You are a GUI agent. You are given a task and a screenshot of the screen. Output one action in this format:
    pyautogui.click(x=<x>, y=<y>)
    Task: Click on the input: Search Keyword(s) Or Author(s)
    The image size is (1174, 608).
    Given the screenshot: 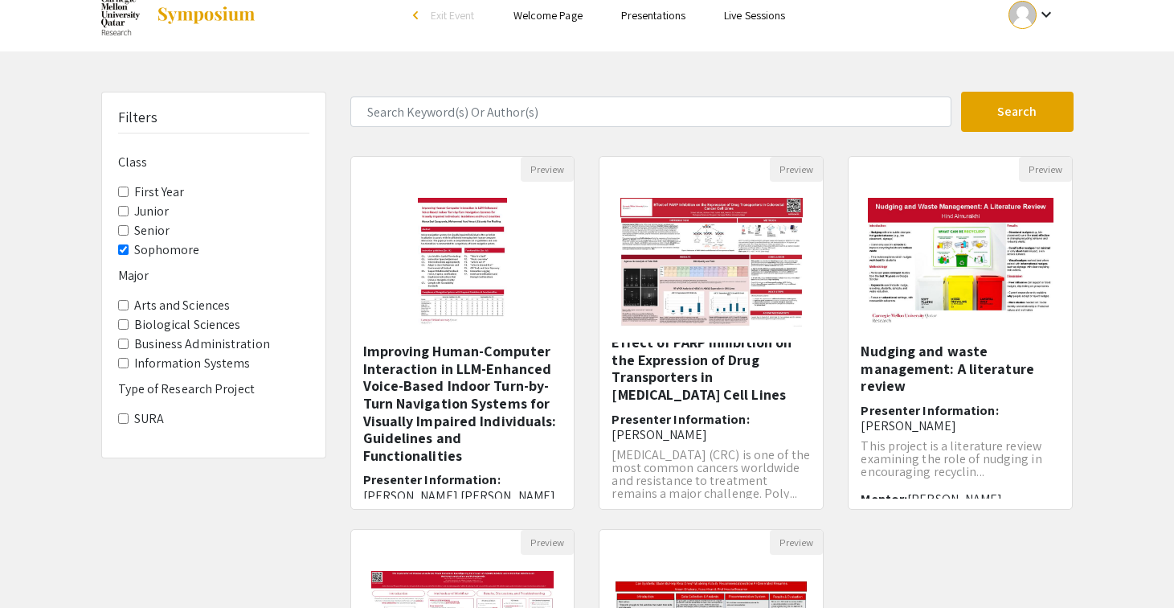 What is the action you would take?
    pyautogui.click(x=651, y=112)
    